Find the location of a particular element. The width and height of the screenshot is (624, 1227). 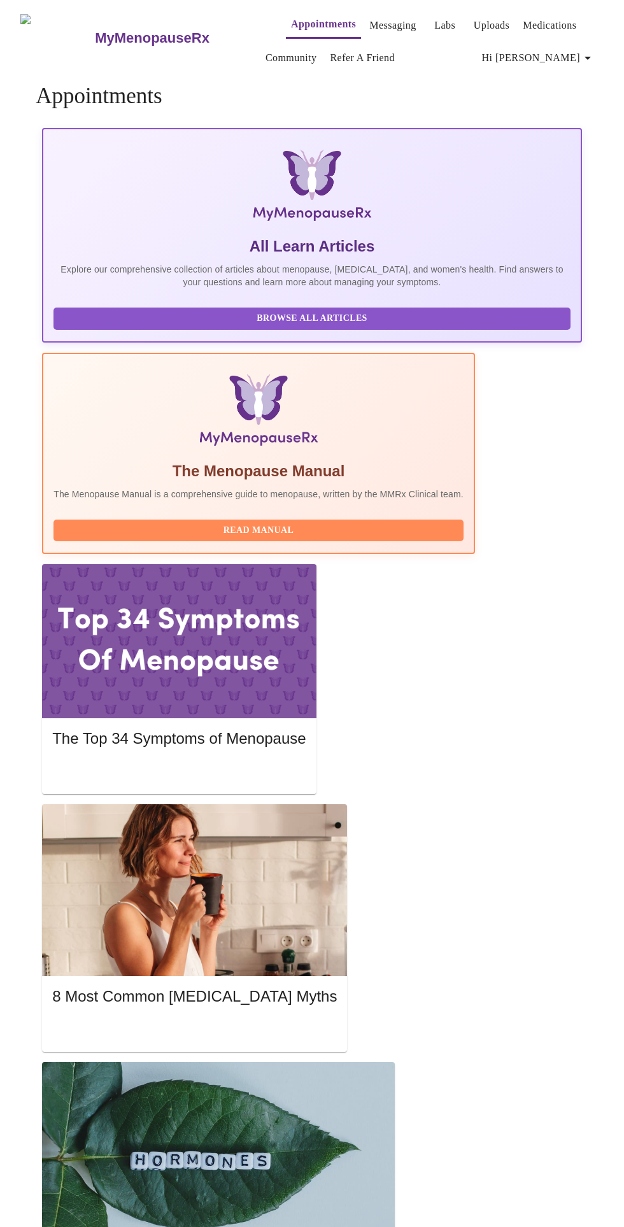

h4: Appointments is located at coordinates (312, 96).